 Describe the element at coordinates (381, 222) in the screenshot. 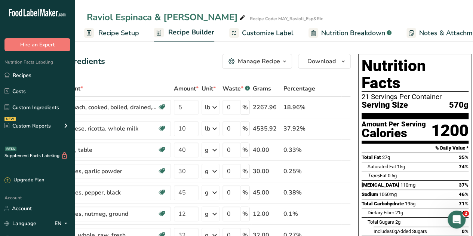

I see `span: Total Sugars` at that location.